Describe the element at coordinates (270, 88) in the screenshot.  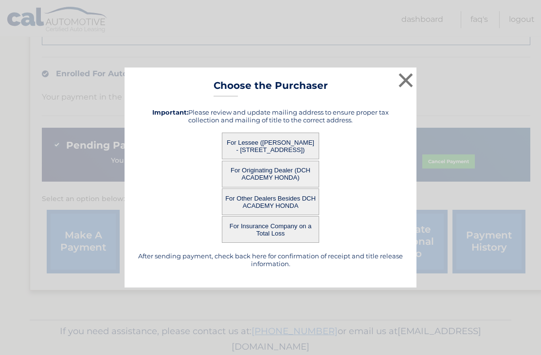
I see `h3: Choose the Purchaser` at that location.